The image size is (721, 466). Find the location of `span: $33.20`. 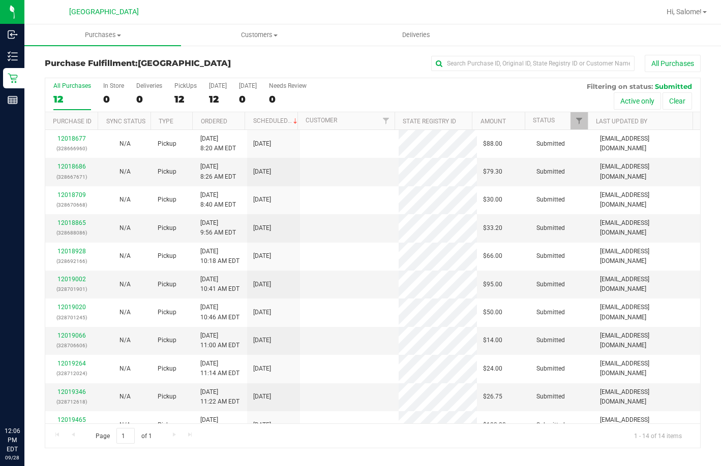

span: $33.20 is located at coordinates (492, 228).